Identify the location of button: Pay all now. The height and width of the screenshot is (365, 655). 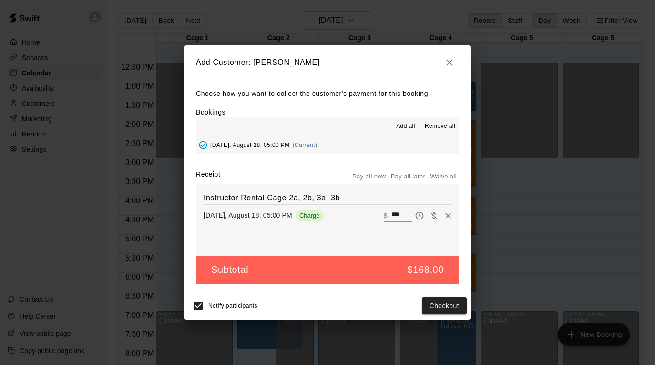
(369, 176).